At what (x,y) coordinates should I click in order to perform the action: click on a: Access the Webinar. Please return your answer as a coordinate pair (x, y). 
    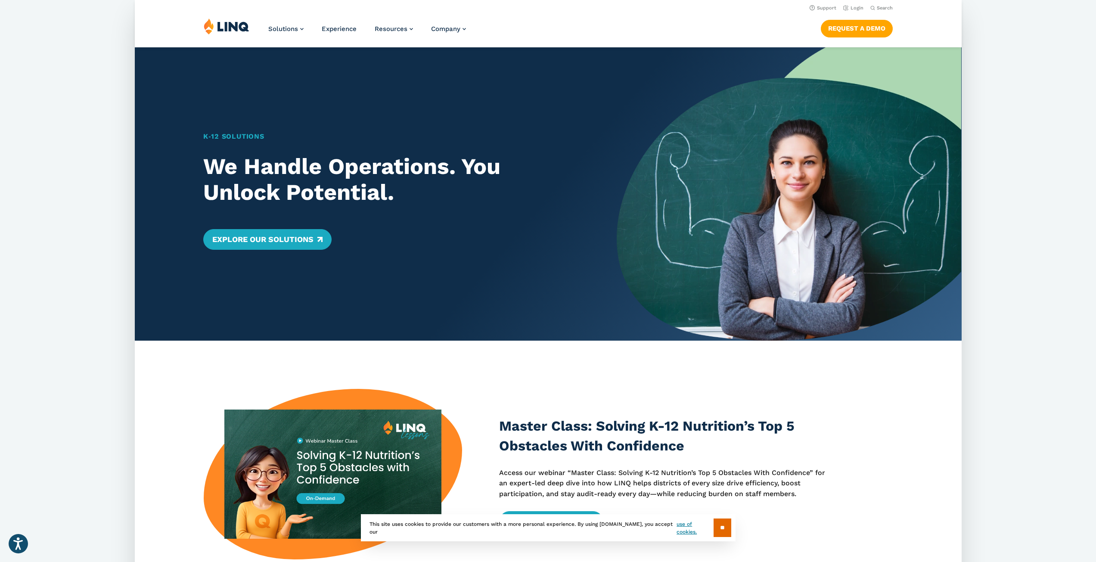
    Looking at the image, I should click on (551, 522).